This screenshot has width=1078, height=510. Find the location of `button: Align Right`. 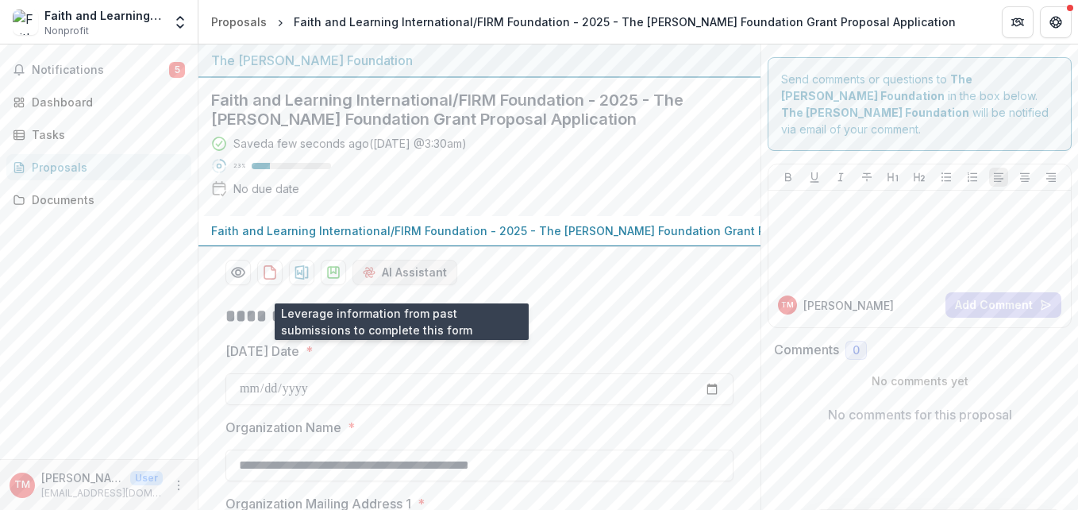

button: Align Right is located at coordinates (1051, 177).